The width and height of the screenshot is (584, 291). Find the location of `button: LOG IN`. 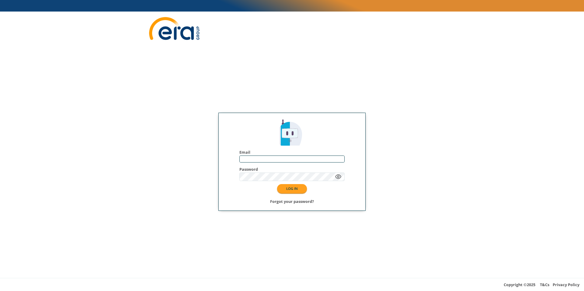

button: LOG IN is located at coordinates (292, 189).